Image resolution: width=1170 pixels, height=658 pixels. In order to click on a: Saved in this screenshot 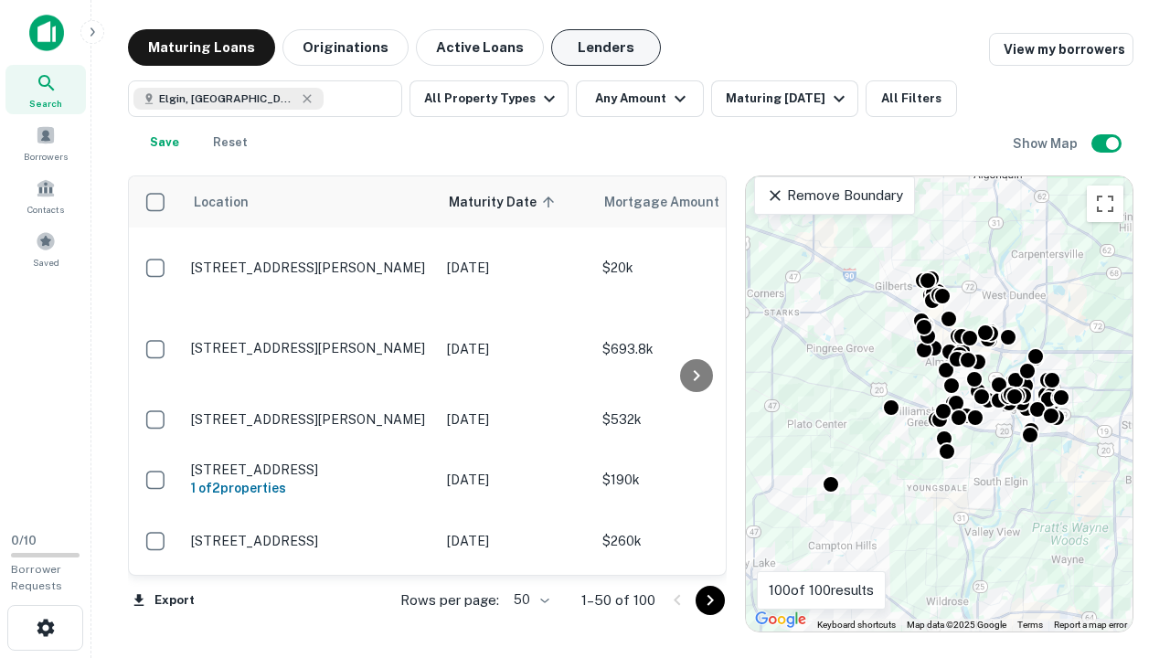, I will do `click(46, 249)`.